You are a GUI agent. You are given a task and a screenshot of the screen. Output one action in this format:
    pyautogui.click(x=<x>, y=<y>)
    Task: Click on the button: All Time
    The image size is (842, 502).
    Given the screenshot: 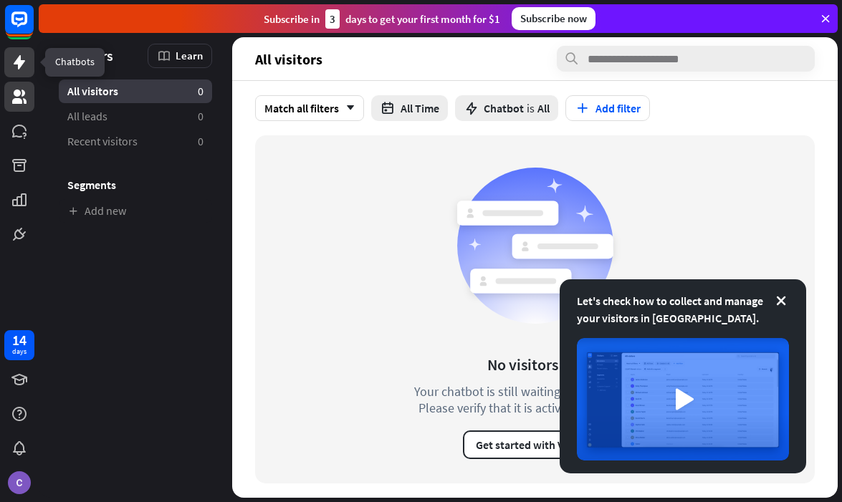 What is the action you would take?
    pyautogui.click(x=409, y=108)
    